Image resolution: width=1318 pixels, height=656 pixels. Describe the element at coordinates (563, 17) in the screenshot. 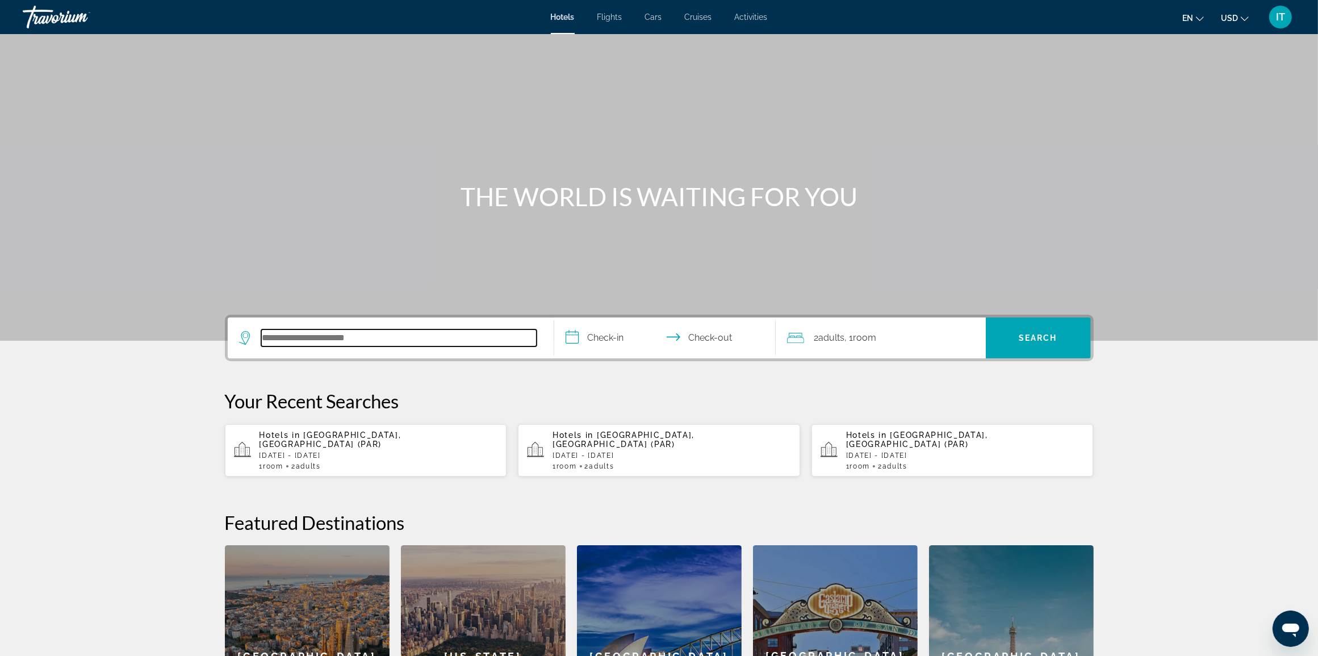

I see `span: Hotels` at that location.